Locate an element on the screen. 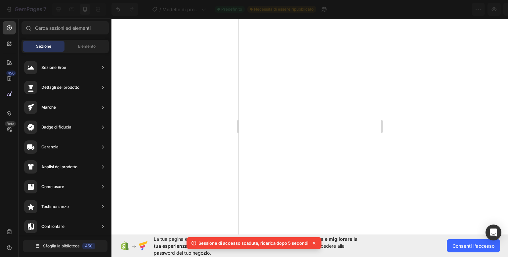 Image resolution: width=508 pixels, height=257 pixels. font: Salva is located at coordinates (443, 9).